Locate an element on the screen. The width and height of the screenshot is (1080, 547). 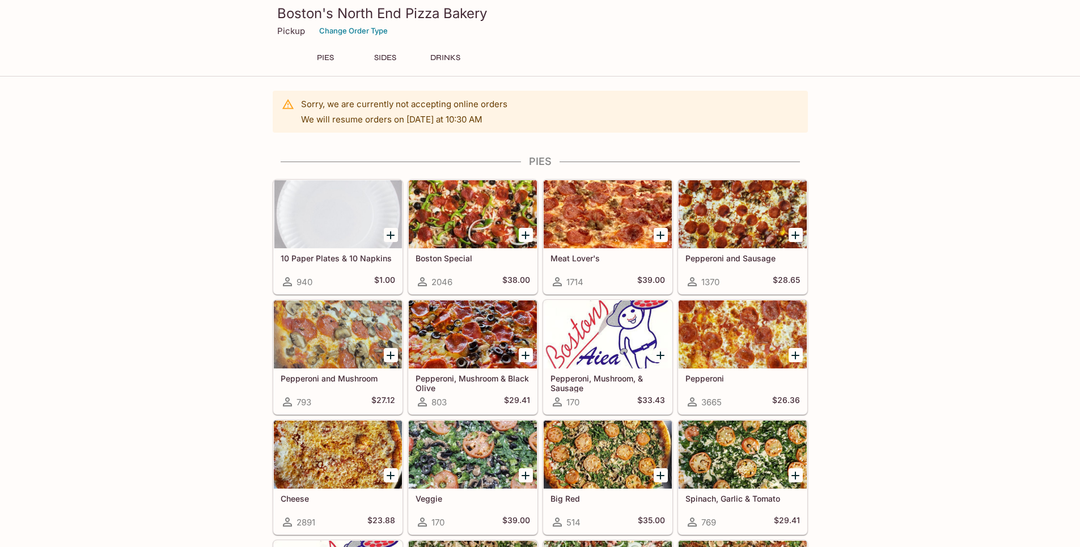
a: Boston Special2046$38.00 is located at coordinates (473, 237).